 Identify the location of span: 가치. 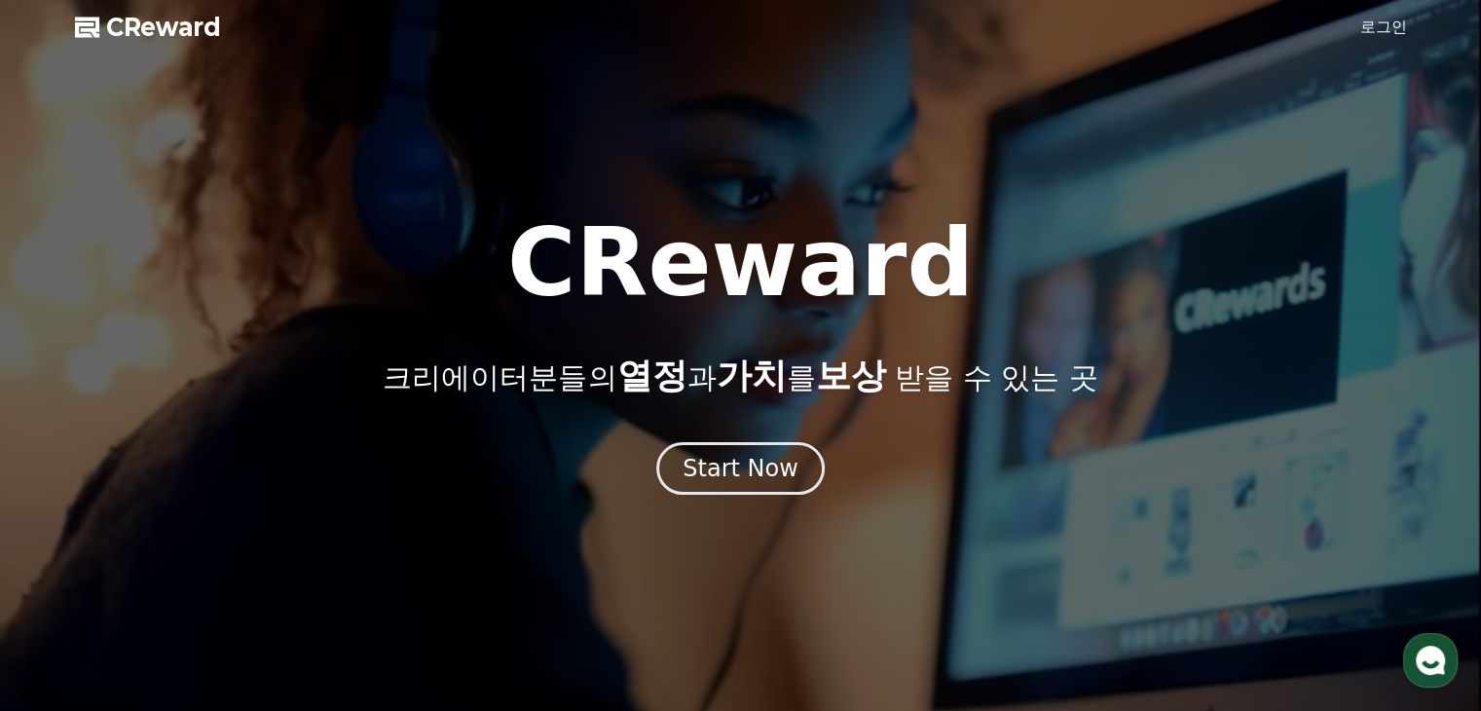
(751, 375).